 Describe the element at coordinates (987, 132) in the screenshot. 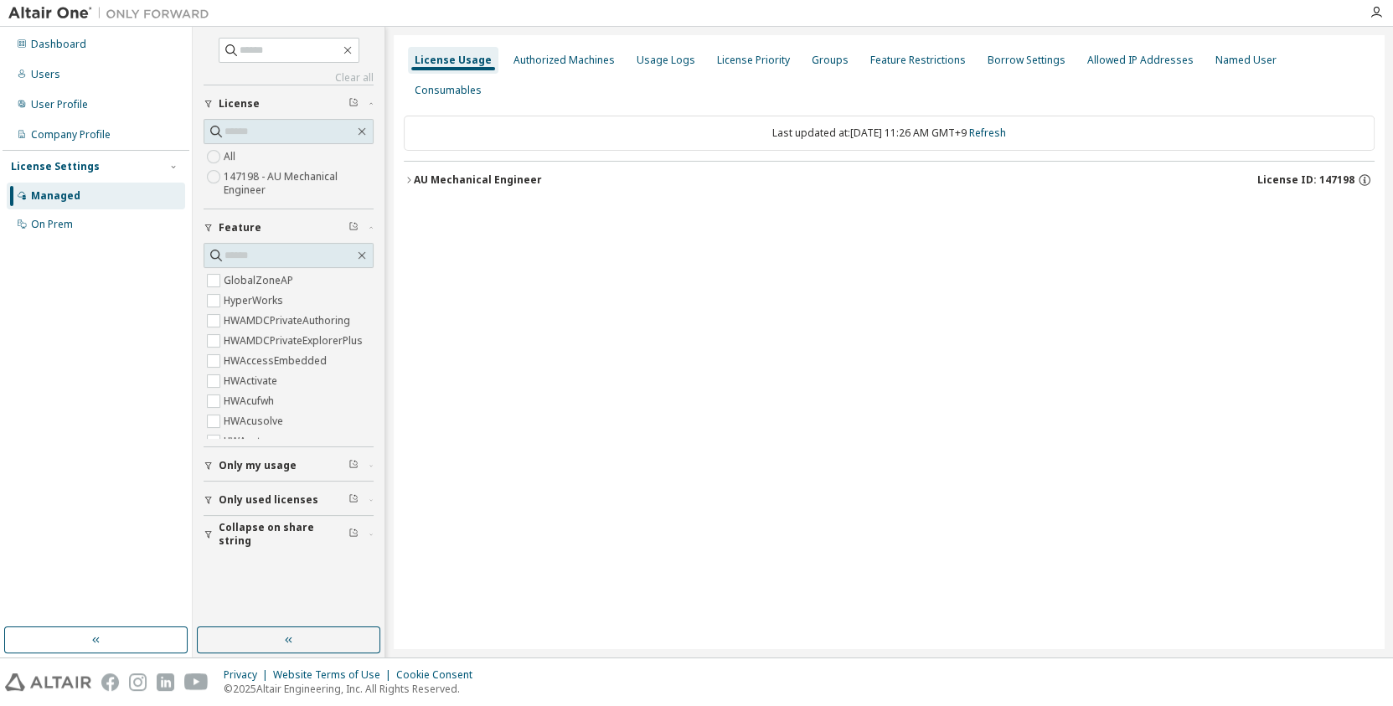

I see `a: Refresh` at that location.